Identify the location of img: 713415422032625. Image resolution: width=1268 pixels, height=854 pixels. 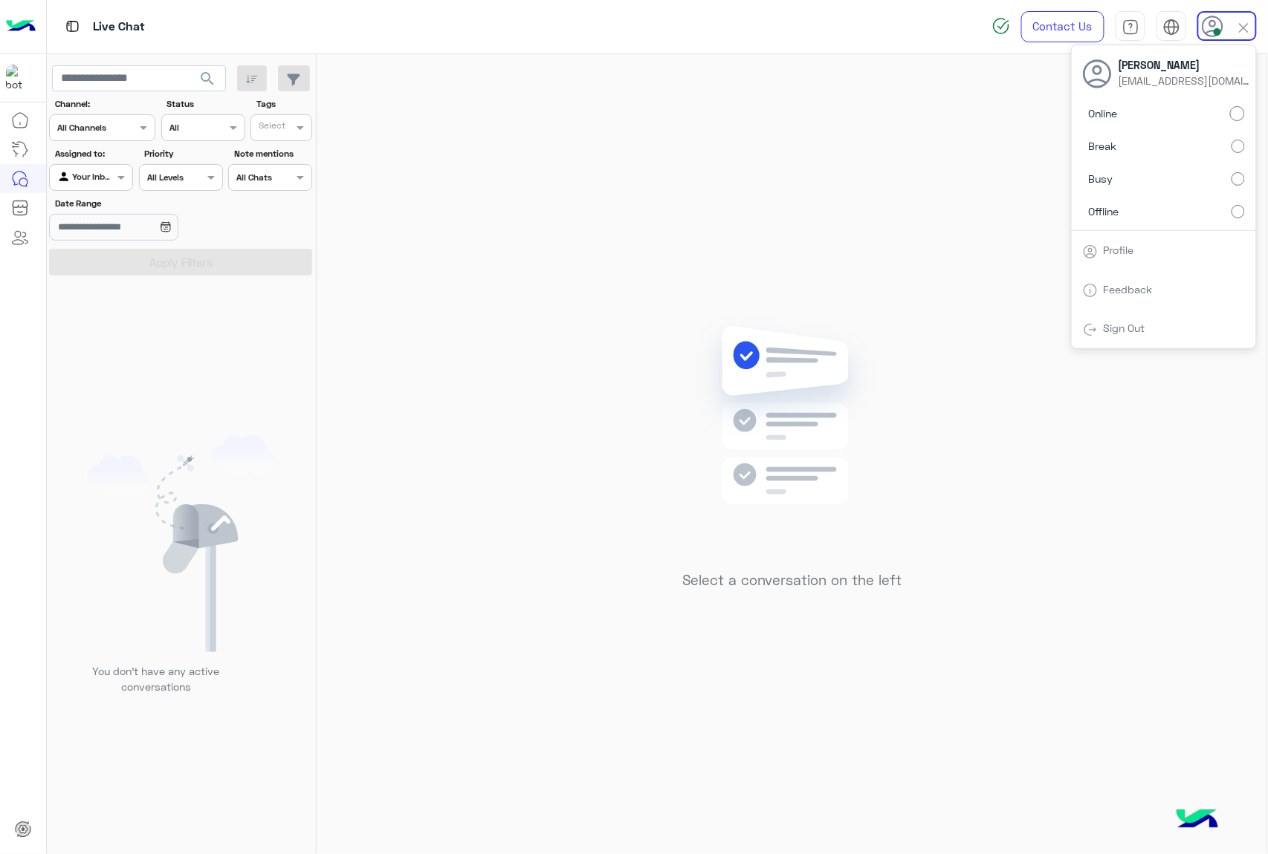
(19, 78).